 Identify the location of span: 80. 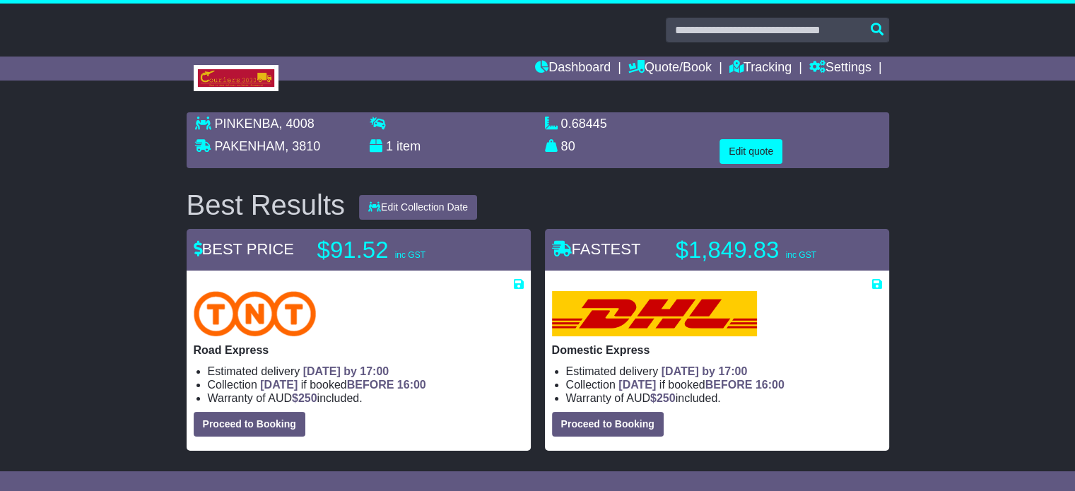
(568, 146).